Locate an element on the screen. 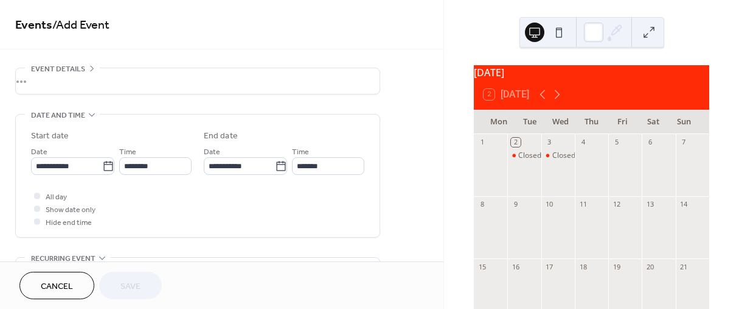  span: Cancel is located at coordinates (57, 286).